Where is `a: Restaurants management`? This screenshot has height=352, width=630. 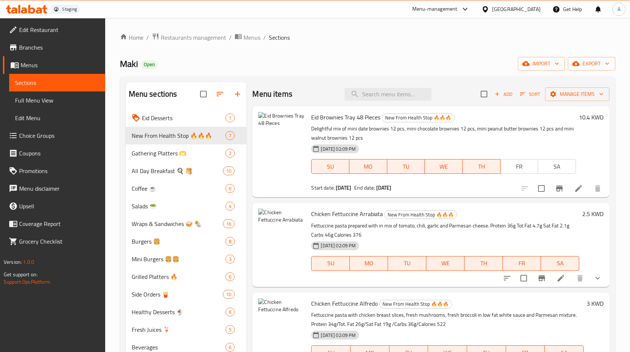
a: Restaurants management is located at coordinates (189, 38).